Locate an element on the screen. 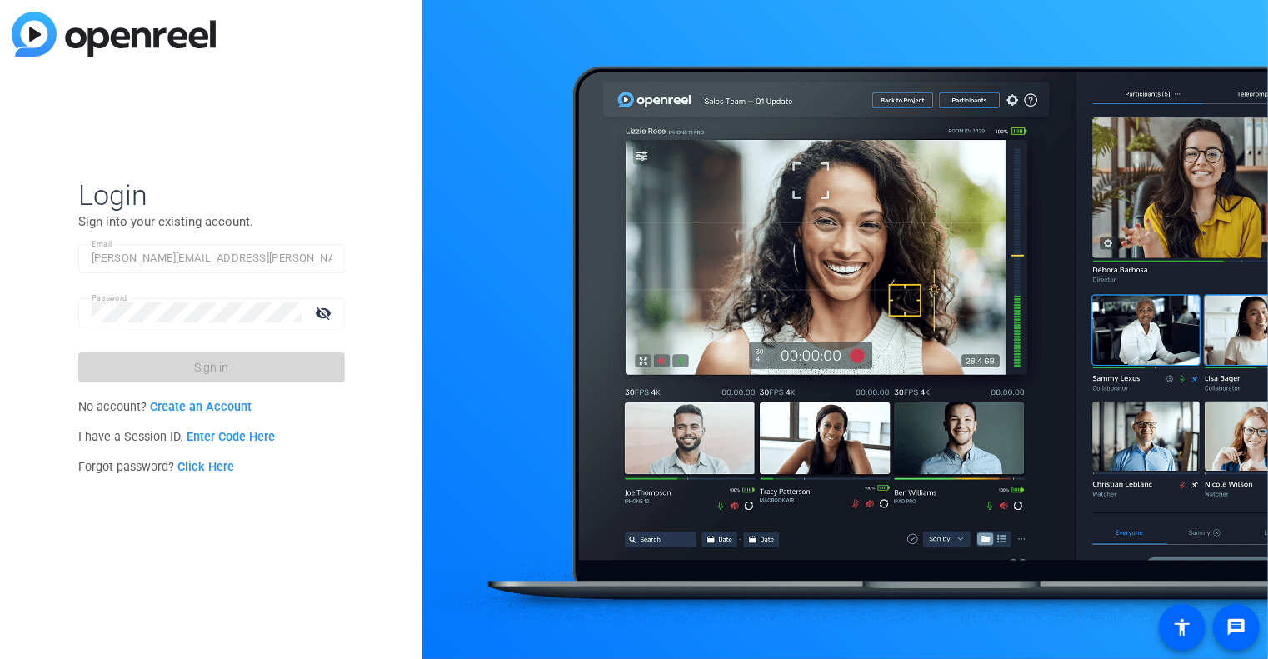 This screenshot has width=1268, height=659. span: I have a Session ID. is located at coordinates (177, 437).